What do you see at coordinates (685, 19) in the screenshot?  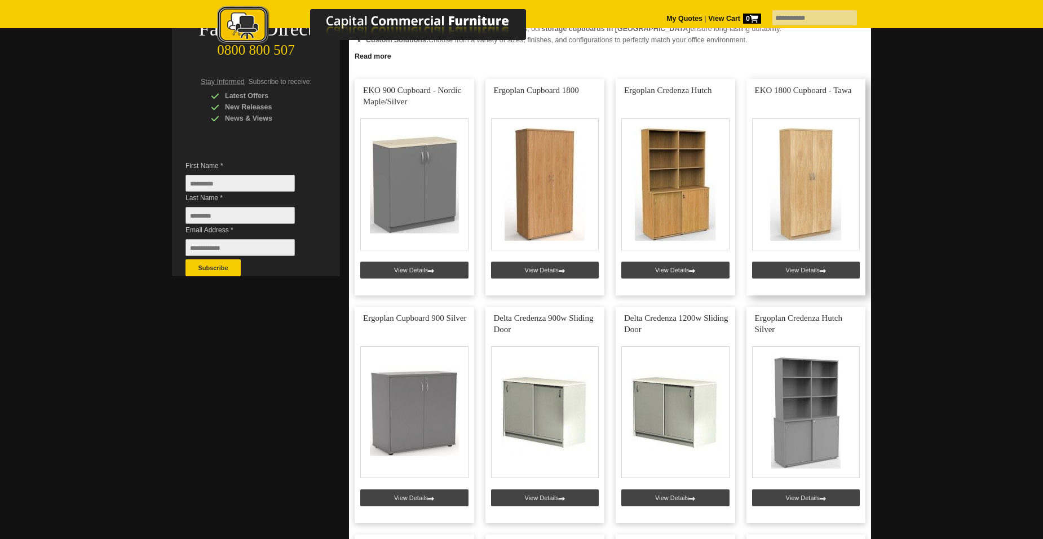 I see `a: My Quotes` at bounding box center [685, 19].